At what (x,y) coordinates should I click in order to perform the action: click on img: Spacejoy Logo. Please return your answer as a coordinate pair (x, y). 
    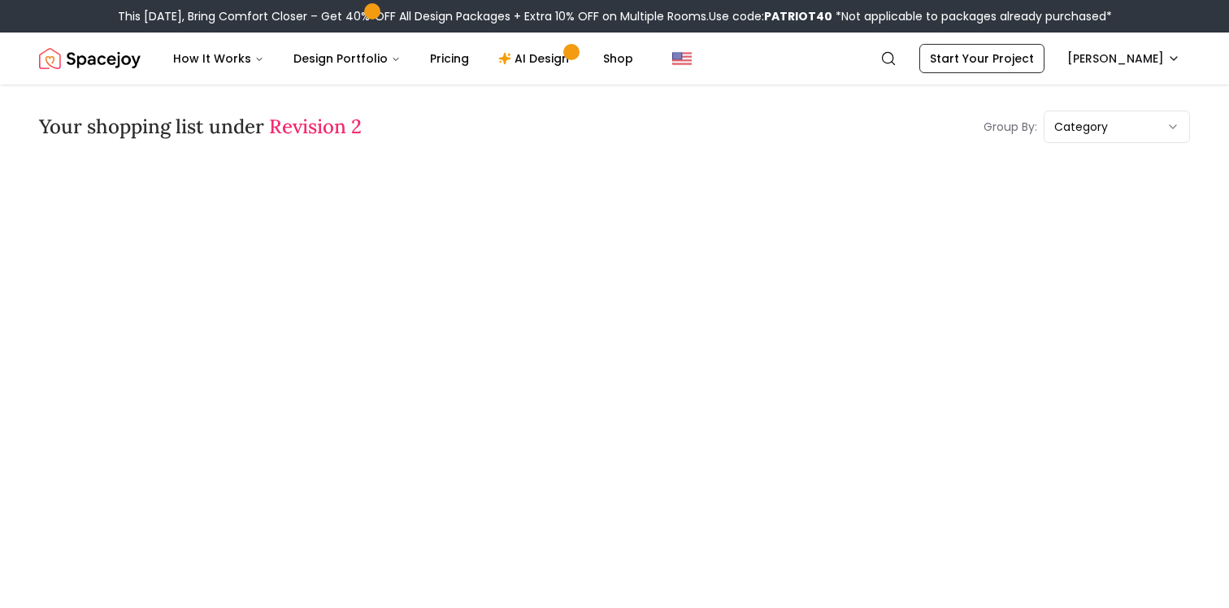
    Looking at the image, I should click on (89, 59).